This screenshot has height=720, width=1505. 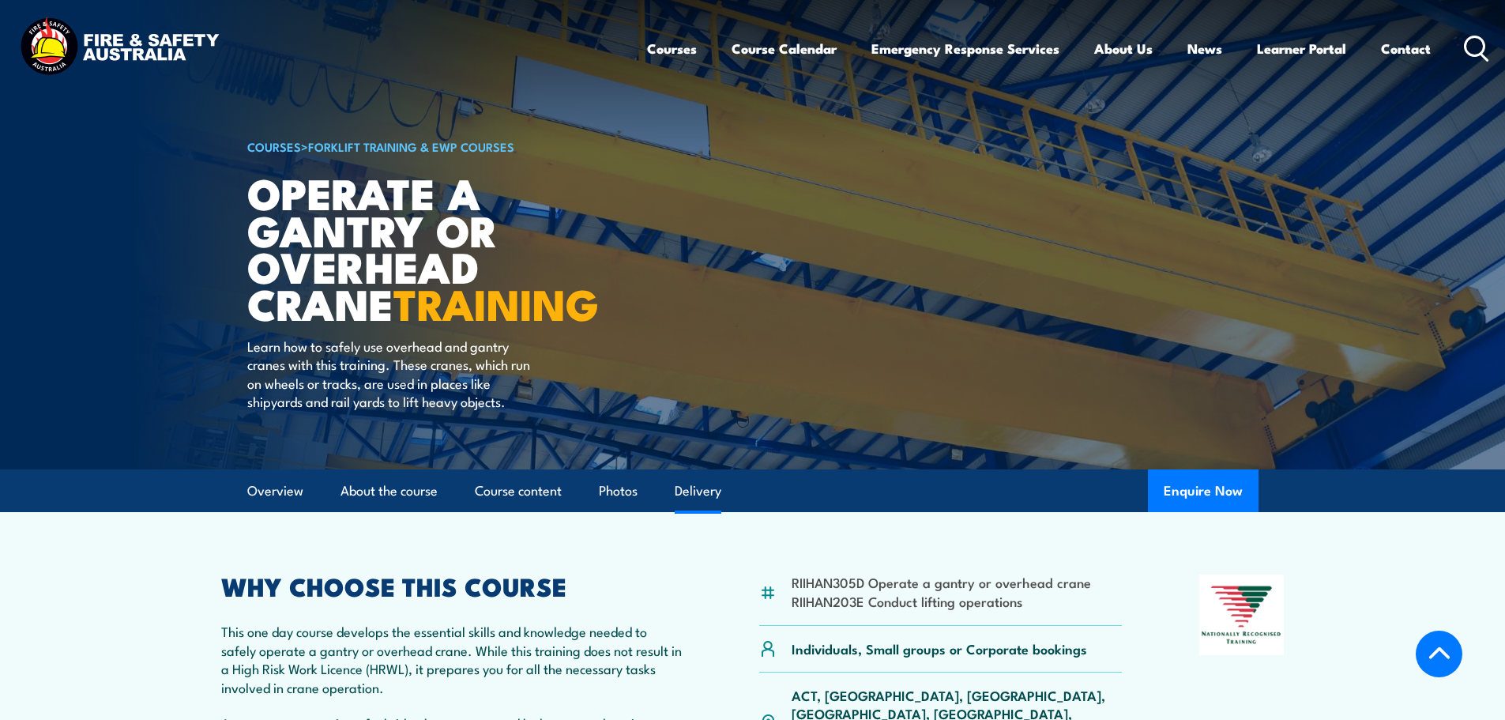 What do you see at coordinates (618, 490) in the screenshot?
I see `a: Photos` at bounding box center [618, 490].